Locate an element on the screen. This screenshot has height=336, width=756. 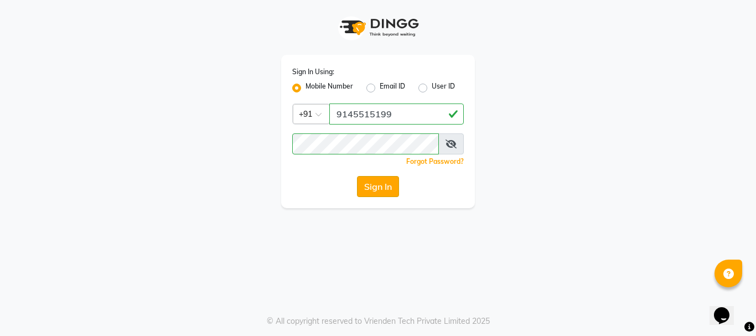
label: Mobile Number is located at coordinates (329, 88).